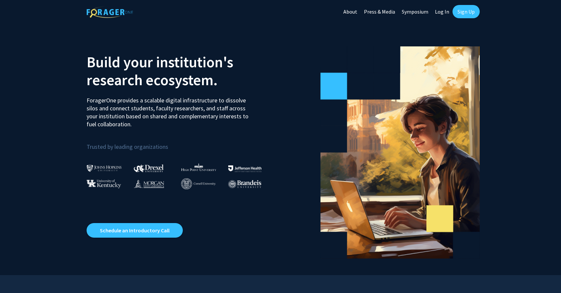 This screenshot has width=561, height=293. What do you see at coordinates (170, 110) in the screenshot?
I see `p: ForagerOne provides a scalable digital infrastructure to dissolve silos and connect students, fac...` at bounding box center [170, 110].